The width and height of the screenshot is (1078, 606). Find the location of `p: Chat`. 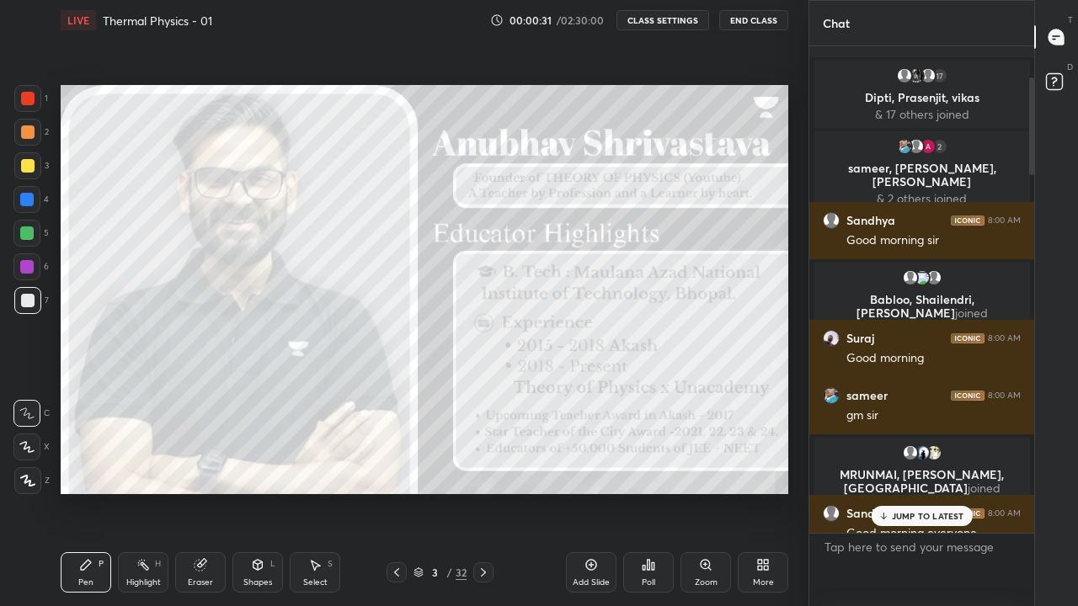

p: Chat is located at coordinates (836, 23).